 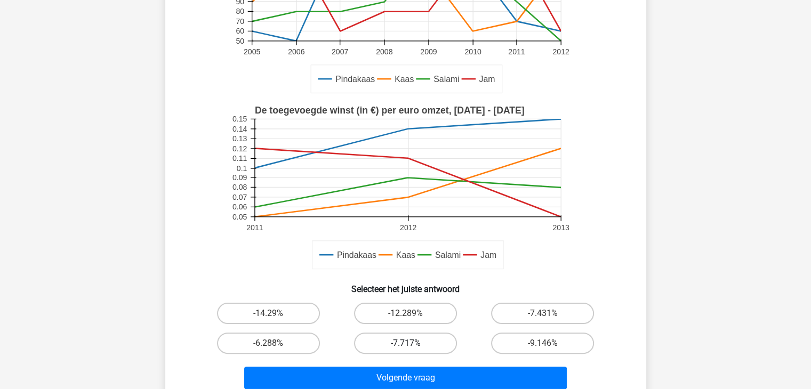 I want to click on label: -6.288%, so click(x=268, y=343).